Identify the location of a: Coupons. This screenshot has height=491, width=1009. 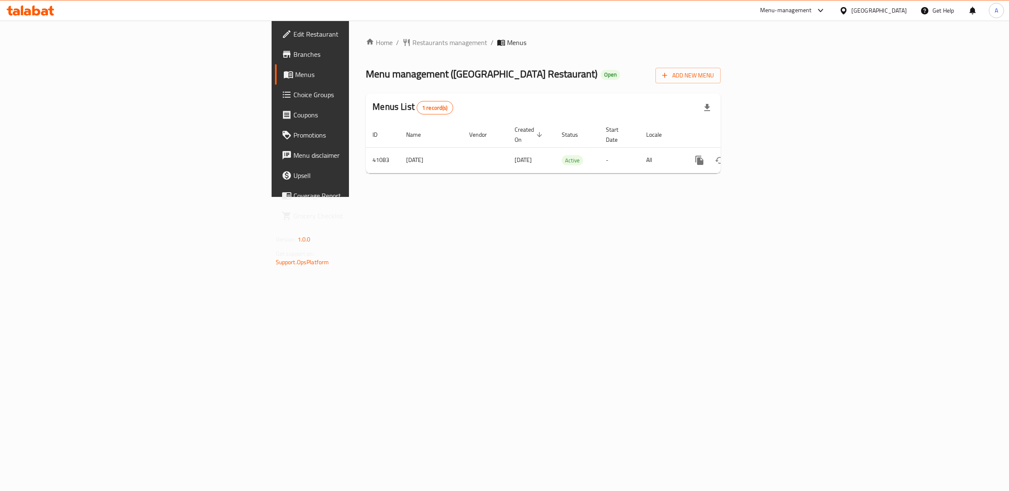
(357, 115).